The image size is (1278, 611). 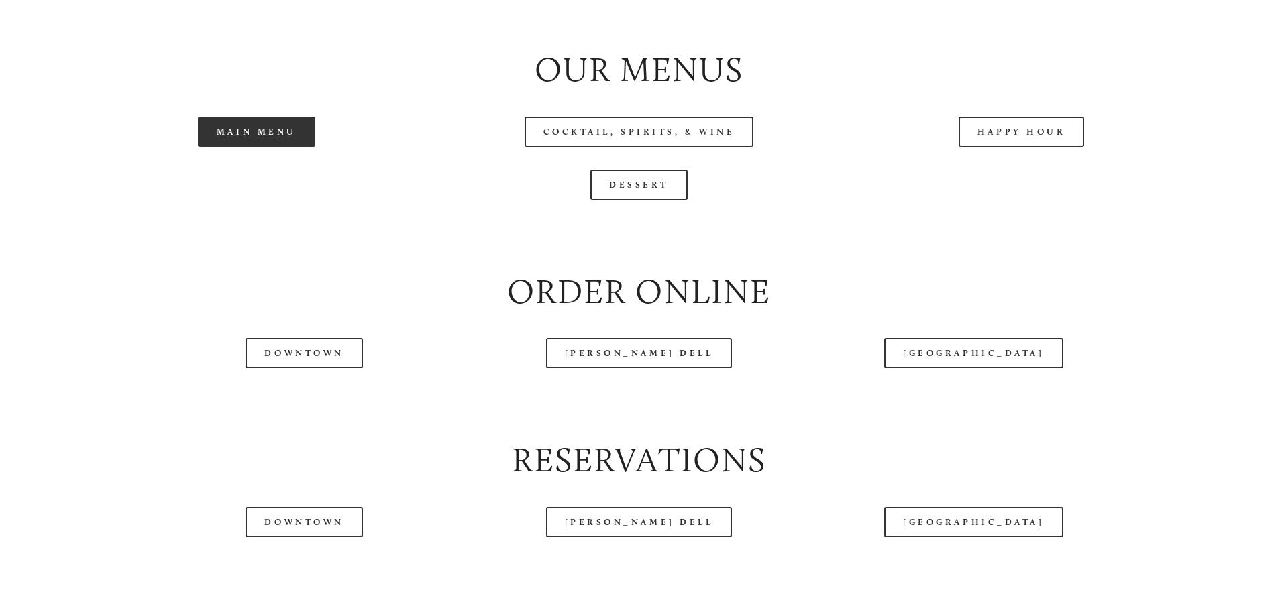 What do you see at coordinates (639, 132) in the screenshot?
I see `a: Cocktail, Spirits, & Wine` at bounding box center [639, 132].